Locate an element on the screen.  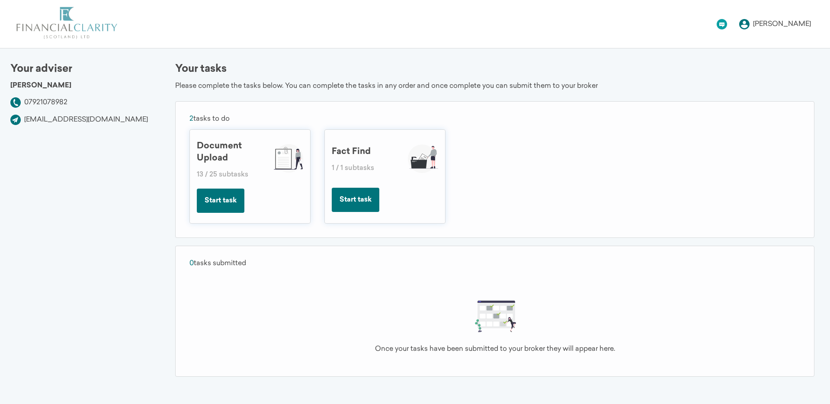
div: Fact Find is located at coordinates (366, 152).